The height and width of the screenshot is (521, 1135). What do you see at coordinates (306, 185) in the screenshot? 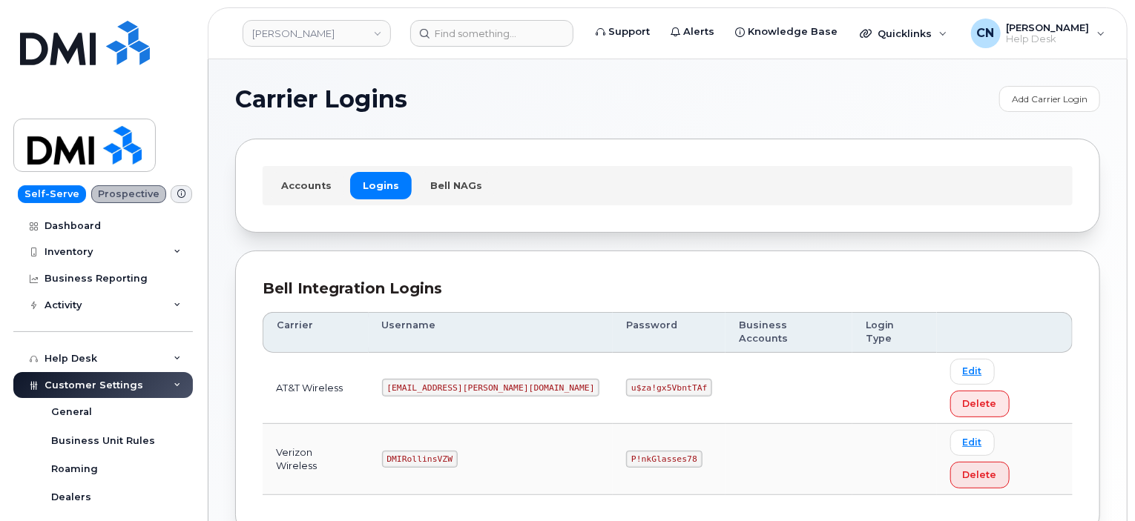
I see `a: Accounts` at bounding box center [306, 185].